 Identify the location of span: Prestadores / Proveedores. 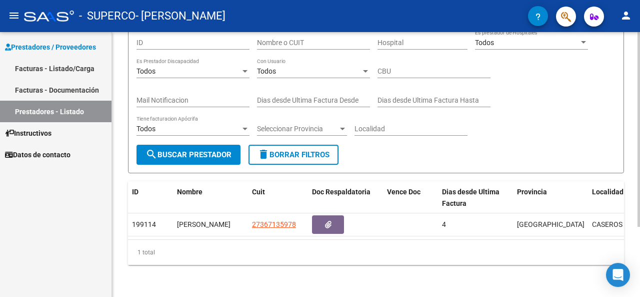
(51, 47).